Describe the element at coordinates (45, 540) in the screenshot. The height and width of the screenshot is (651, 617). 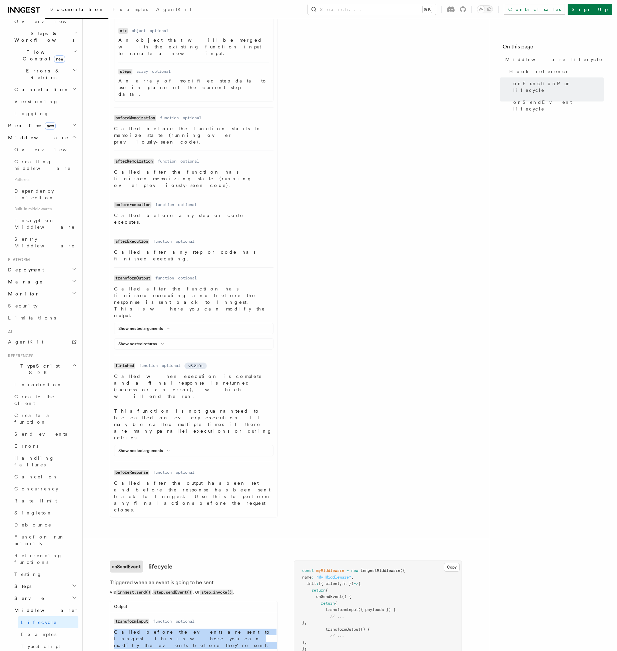
I see `a: Function run priority` at that location.